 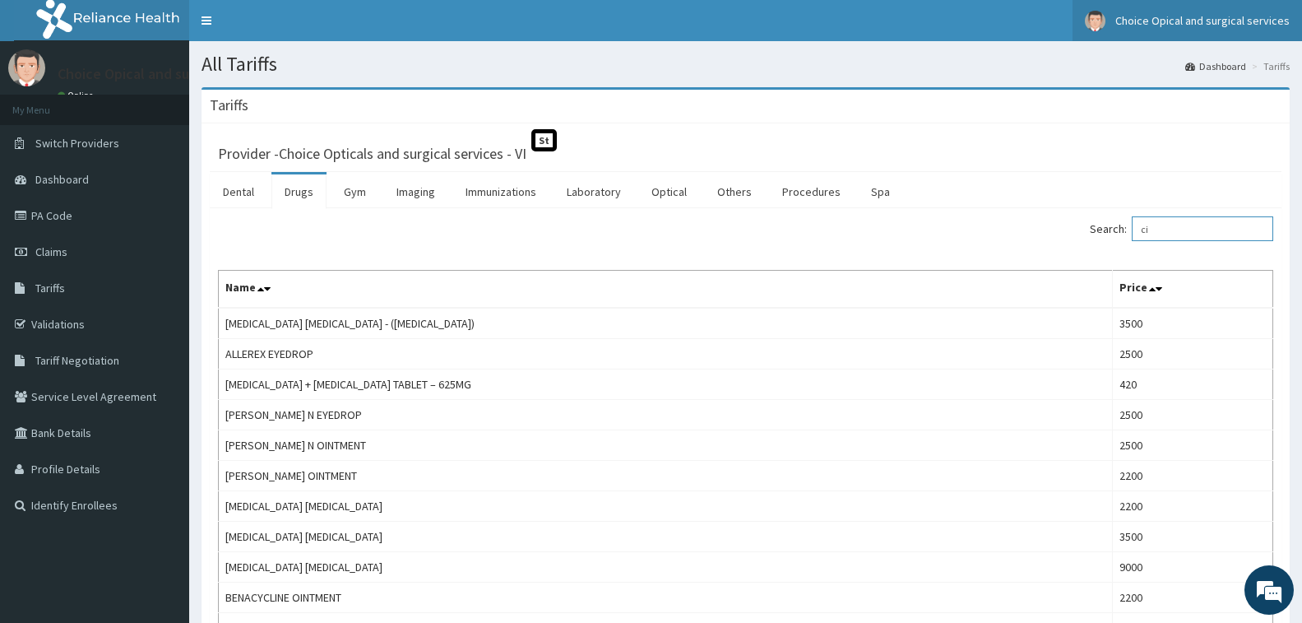 I want to click on td: 9000, so click(x=1192, y=567).